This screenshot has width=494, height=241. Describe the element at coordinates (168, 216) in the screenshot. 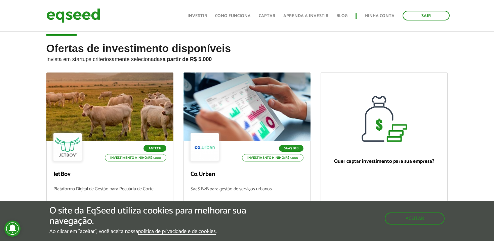

I see `h5: O site da EqSeed utiliza cookies para melhorar sua navegação.` at that location.